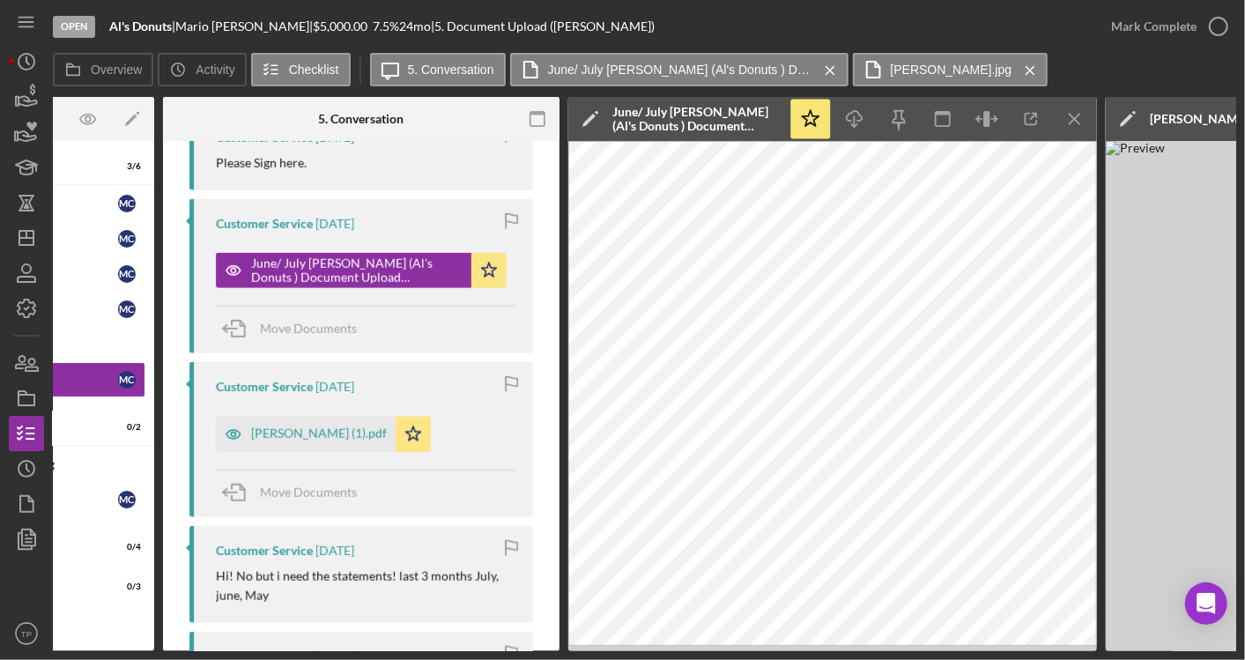 Image resolution: width=1245 pixels, height=660 pixels. Describe the element at coordinates (103, 70) in the screenshot. I see `button: Overview` at that location.